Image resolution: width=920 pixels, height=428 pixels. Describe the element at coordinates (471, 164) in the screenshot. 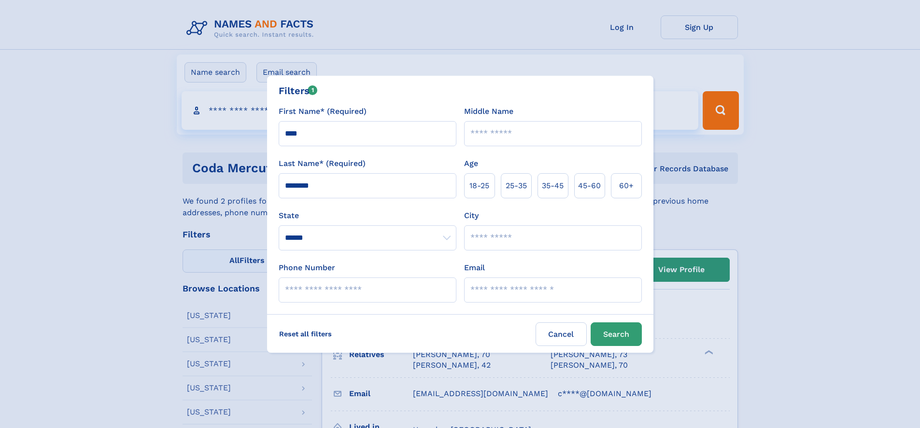

I see `label: Age` at that location.